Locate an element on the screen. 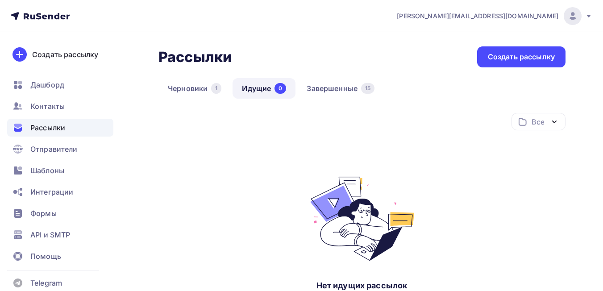 The height and width of the screenshot is (291, 603). span: Помощь is located at coordinates (46, 256).